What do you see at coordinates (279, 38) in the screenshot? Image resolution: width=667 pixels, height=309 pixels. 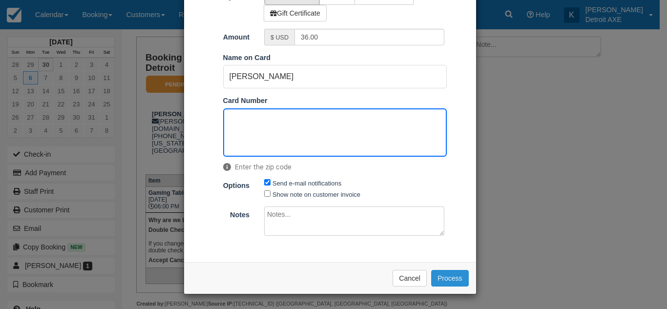 I see `small: $ USD` at bounding box center [279, 38].